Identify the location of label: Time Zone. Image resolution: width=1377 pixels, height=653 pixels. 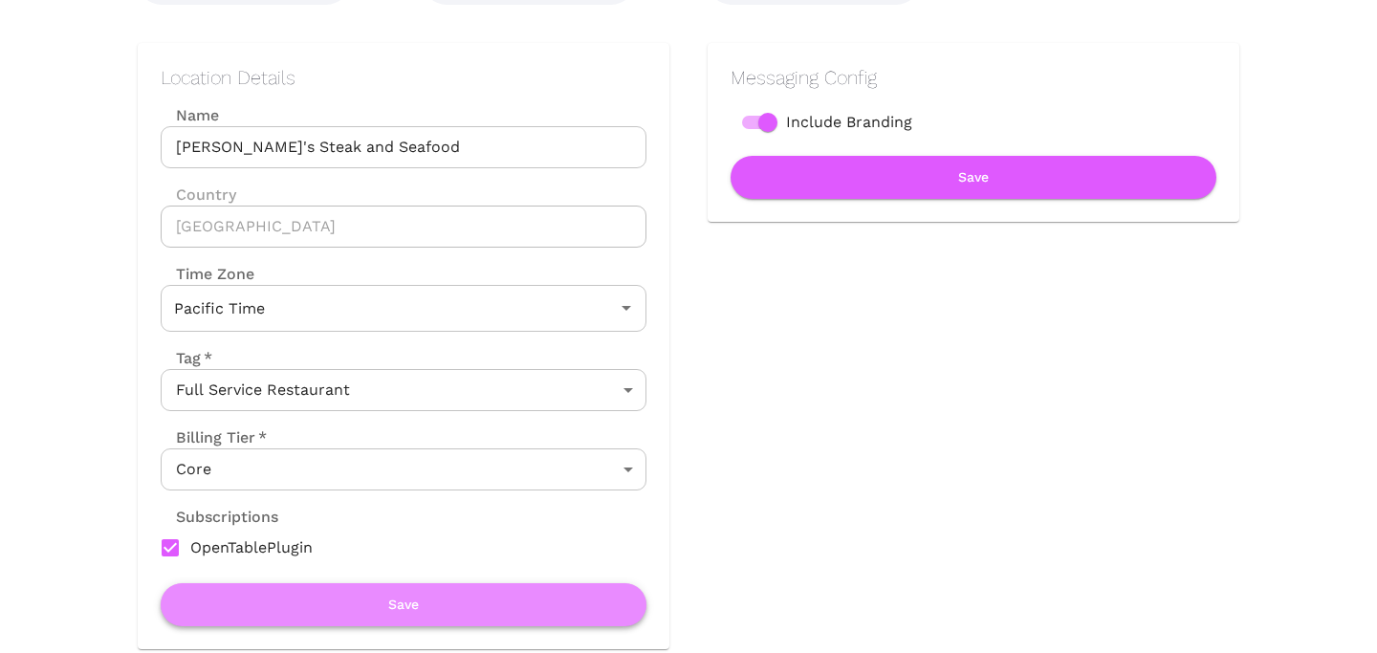
(404, 274).